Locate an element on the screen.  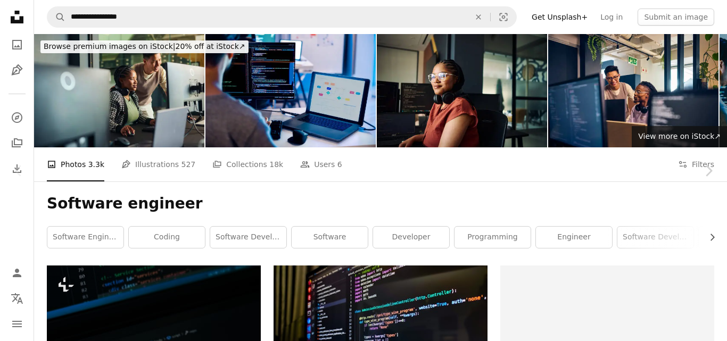
span: 6 is located at coordinates (339, 164).